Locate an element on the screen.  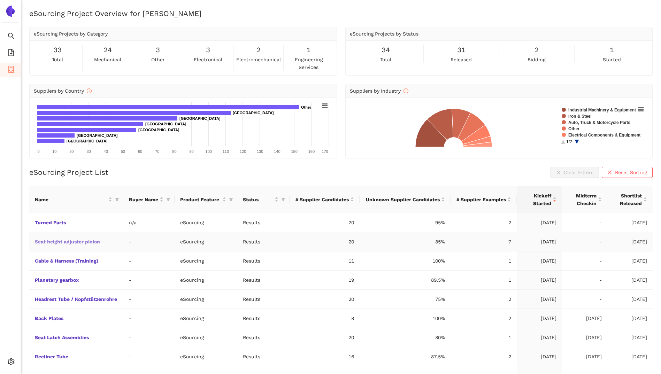
td: 11 is located at coordinates (324, 261).